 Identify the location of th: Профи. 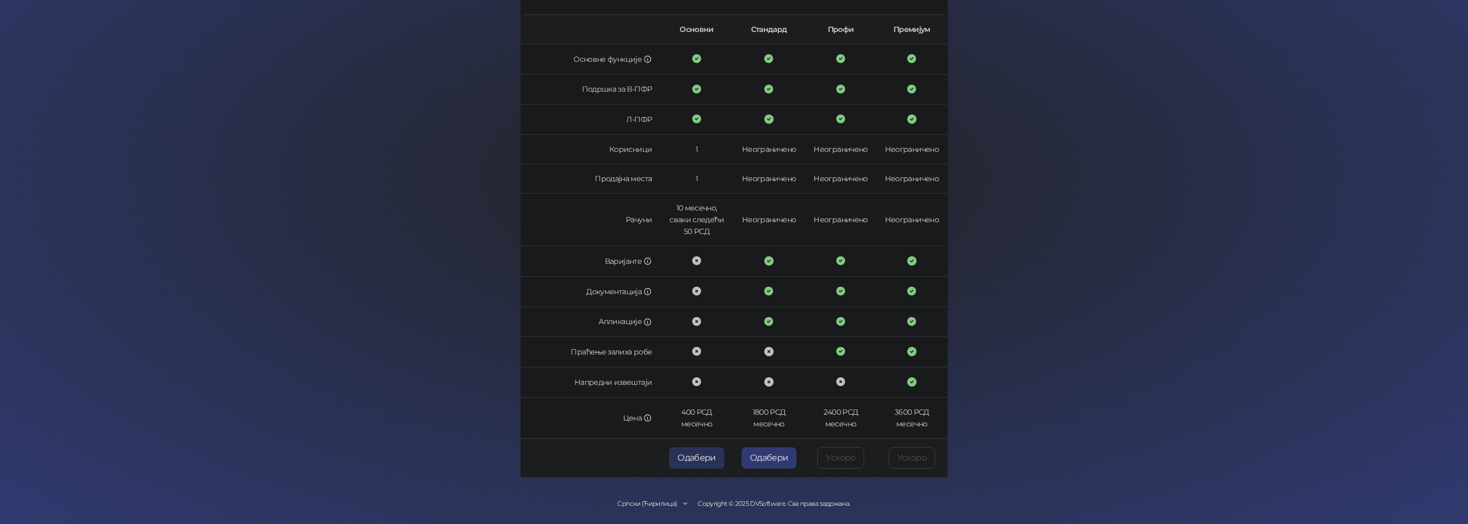
(840, 29).